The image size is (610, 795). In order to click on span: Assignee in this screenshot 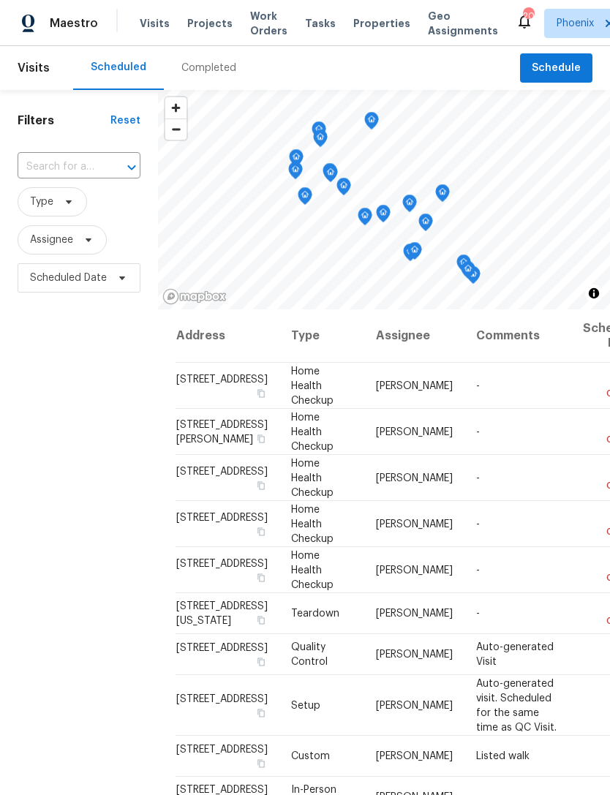, I will do `click(51, 240)`.